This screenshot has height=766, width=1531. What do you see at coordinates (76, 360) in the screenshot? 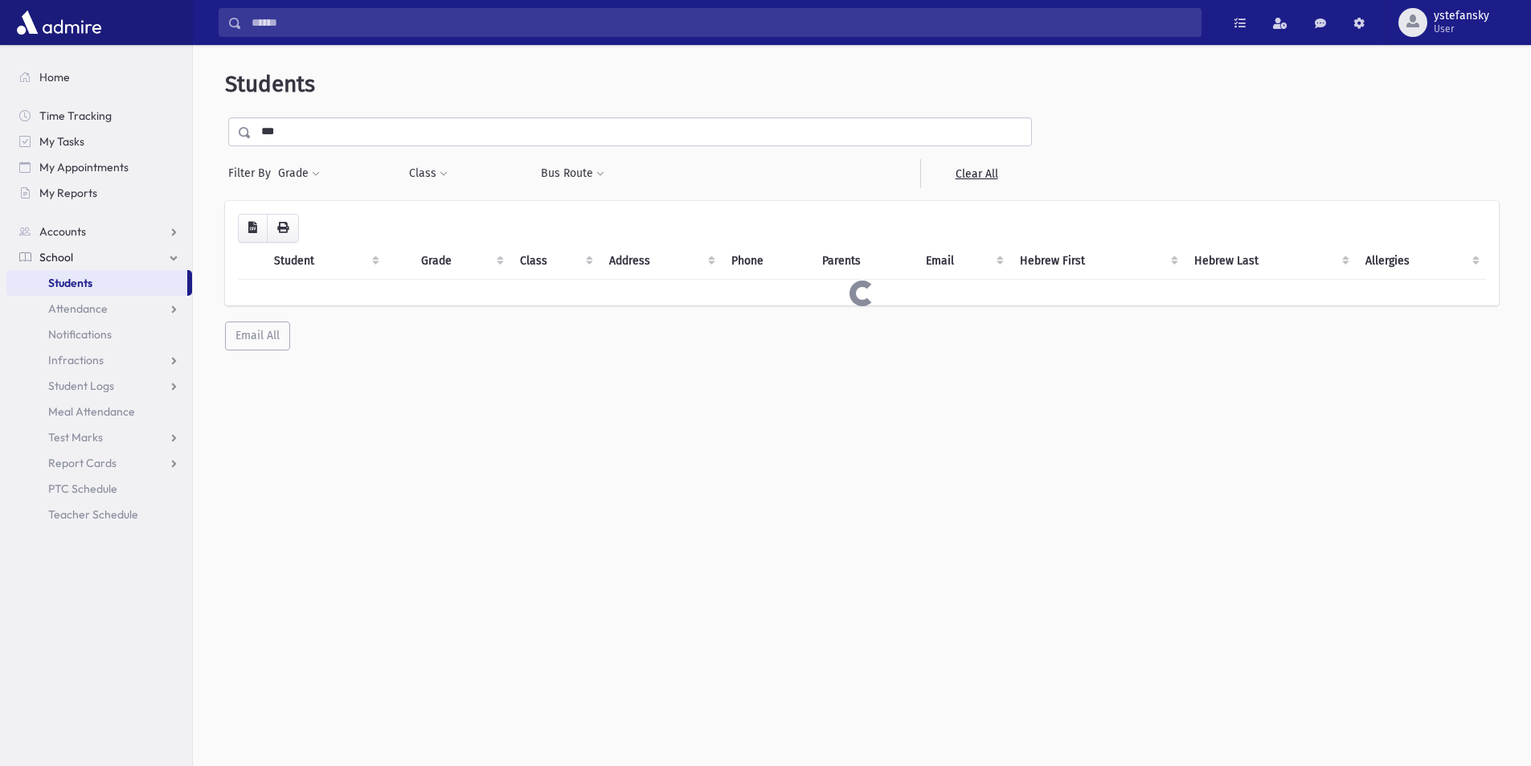
I see `span: Infractions` at bounding box center [76, 360].